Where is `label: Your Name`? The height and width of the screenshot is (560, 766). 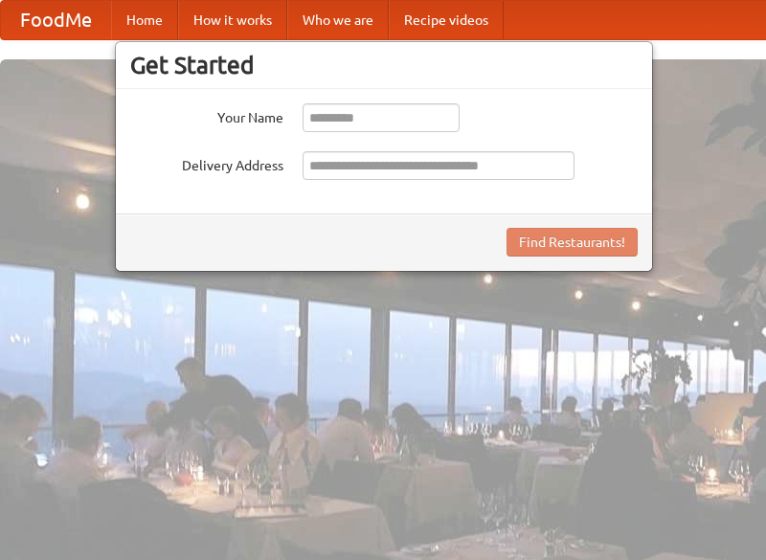
label: Your Name is located at coordinates (207, 115).